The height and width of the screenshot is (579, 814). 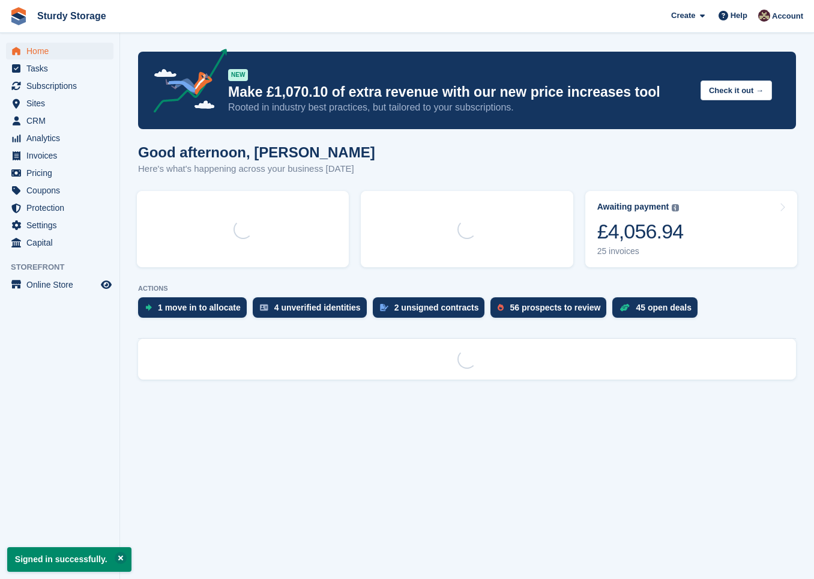 What do you see at coordinates (106, 285) in the screenshot?
I see `a: Preview store` at bounding box center [106, 285].